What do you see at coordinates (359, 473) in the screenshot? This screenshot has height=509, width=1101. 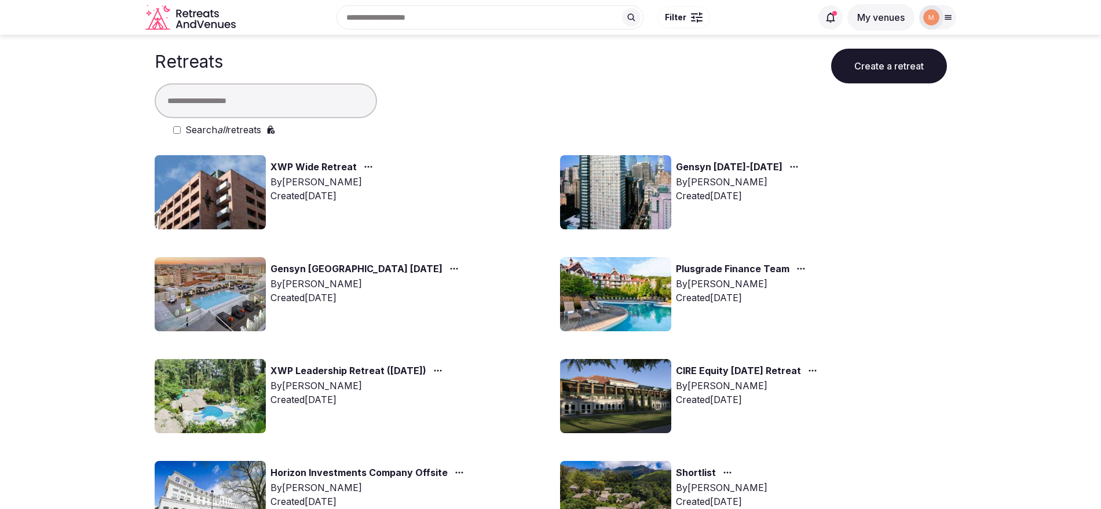 I see `a: Horizon Investments Company Offsite` at bounding box center [359, 473].